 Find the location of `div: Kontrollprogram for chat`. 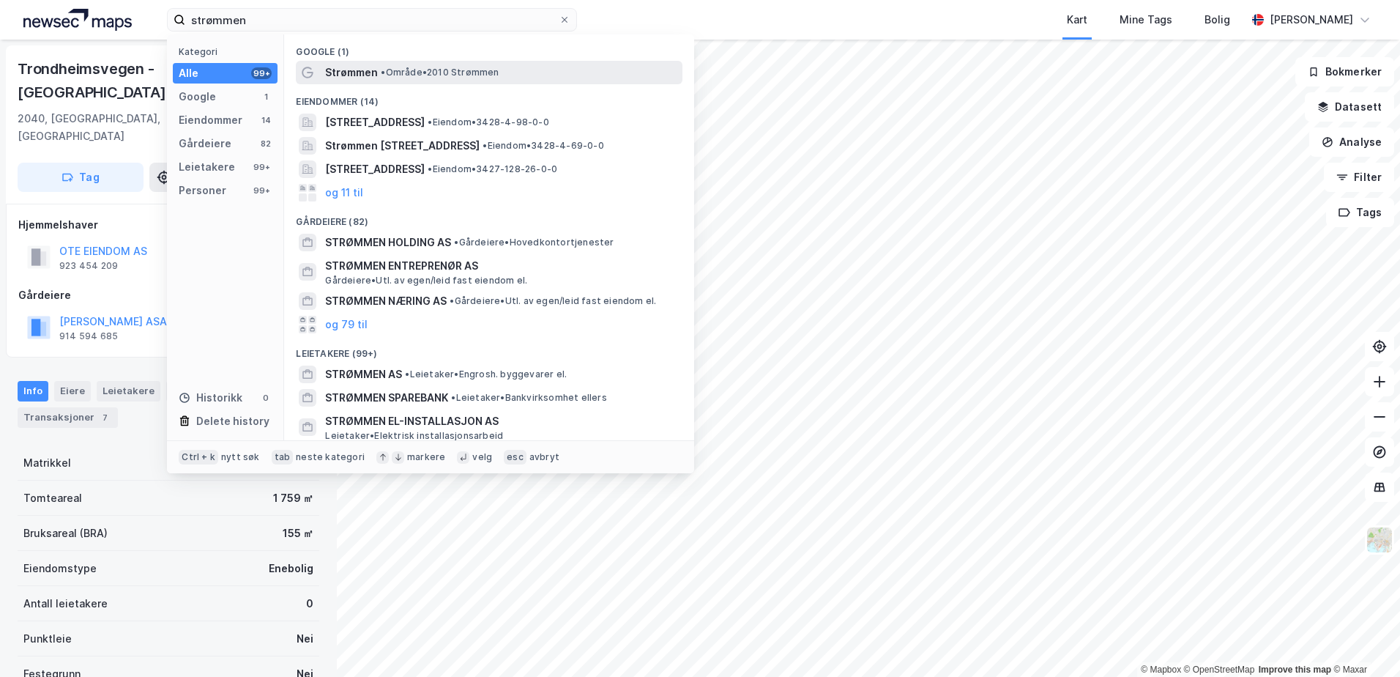

div: Kontrollprogram for chat is located at coordinates (1364, 642).